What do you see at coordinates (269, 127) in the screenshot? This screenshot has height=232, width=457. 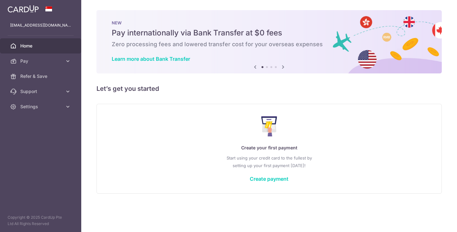 I see `img: Make Payment` at bounding box center [269, 127].